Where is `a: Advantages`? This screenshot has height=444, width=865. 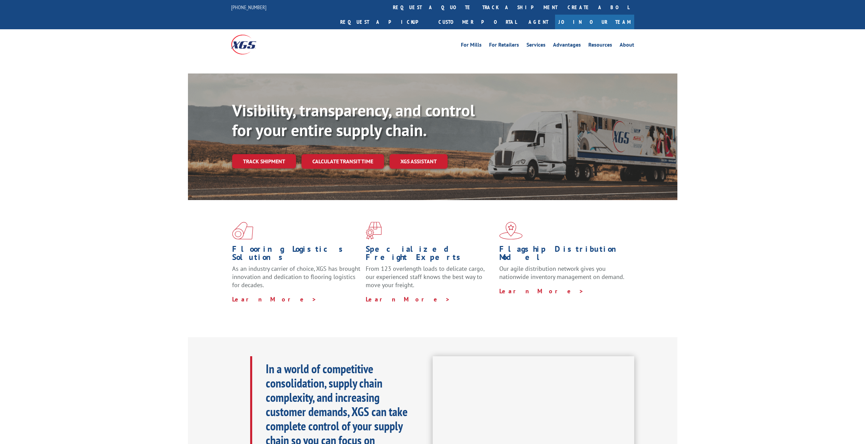
a: Advantages is located at coordinates (567, 46).